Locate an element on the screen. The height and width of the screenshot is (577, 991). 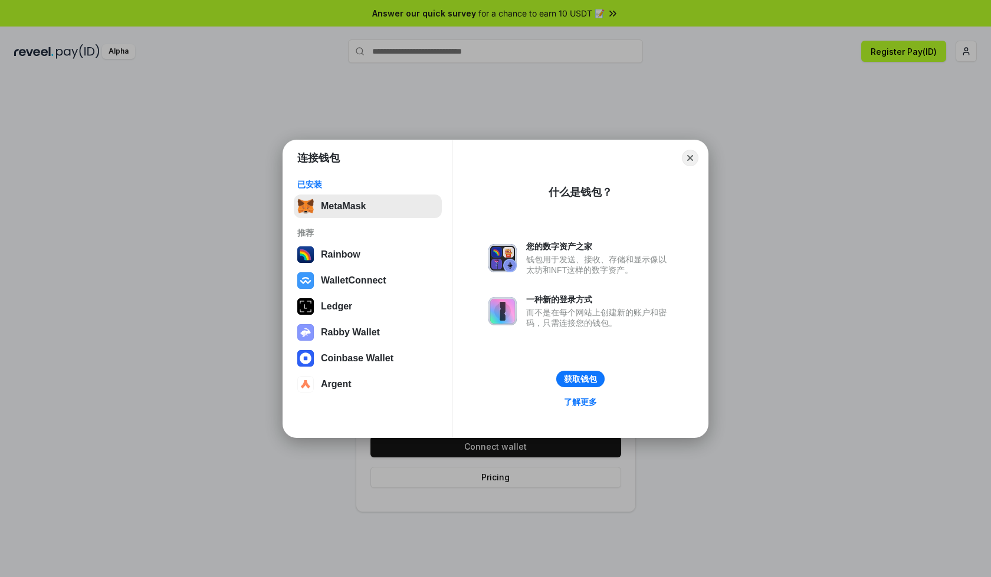
button: WalletConnect is located at coordinates (367, 281).